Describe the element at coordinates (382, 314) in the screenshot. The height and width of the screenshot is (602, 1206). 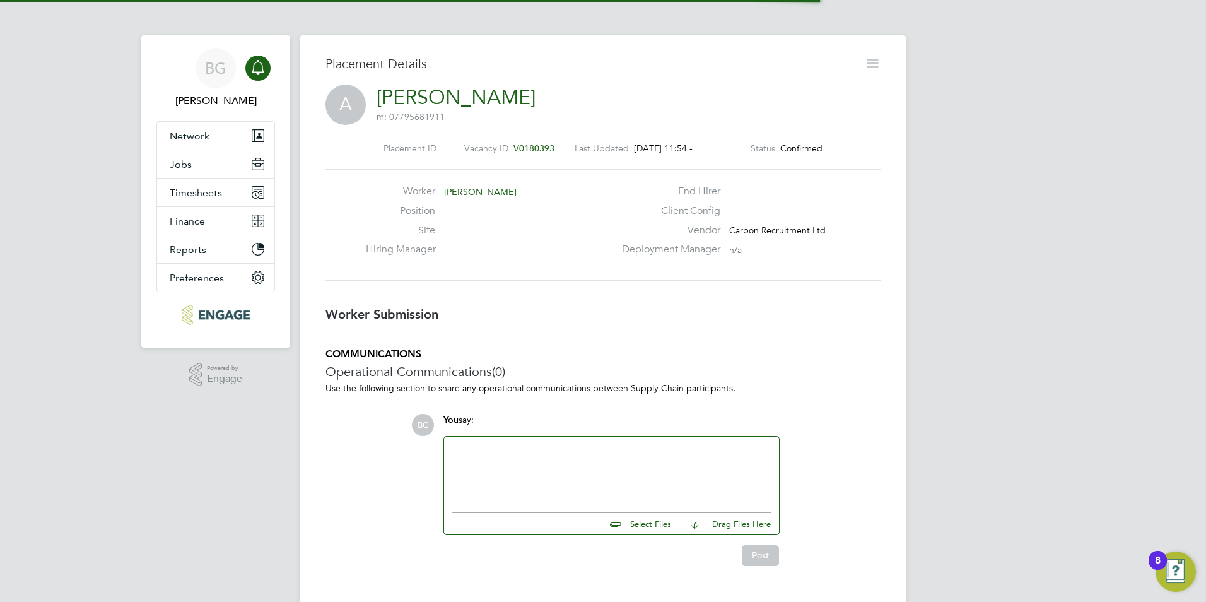
I see `b: Worker Submission` at that location.